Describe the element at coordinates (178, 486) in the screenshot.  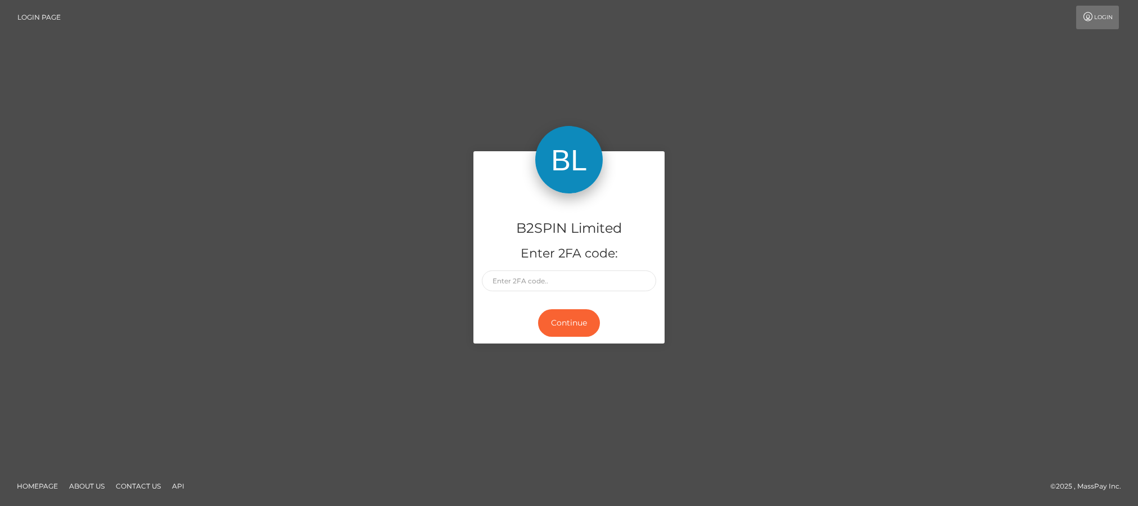
I see `a: API` at that location.